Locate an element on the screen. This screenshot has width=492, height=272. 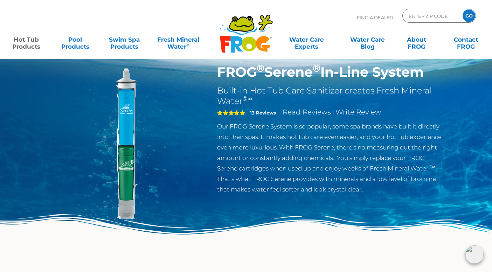
p: Our FROG Serene System is so popular, some spa brands have built it directly into their spas. It ... is located at coordinates (332, 158).